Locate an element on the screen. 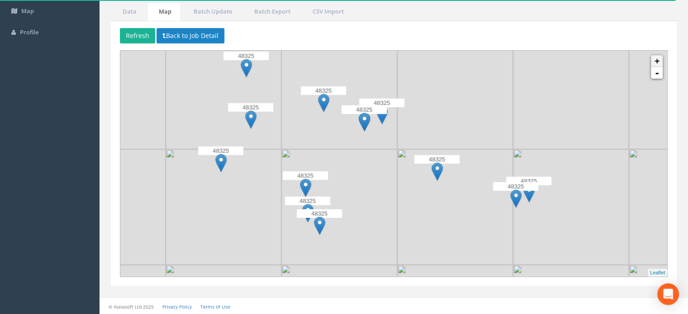 Image resolution: width=688 pixels, height=314 pixels. div: ID: N05 Lat: 51.50423 Lon: -0.08177 is located at coordinates (308, 210).